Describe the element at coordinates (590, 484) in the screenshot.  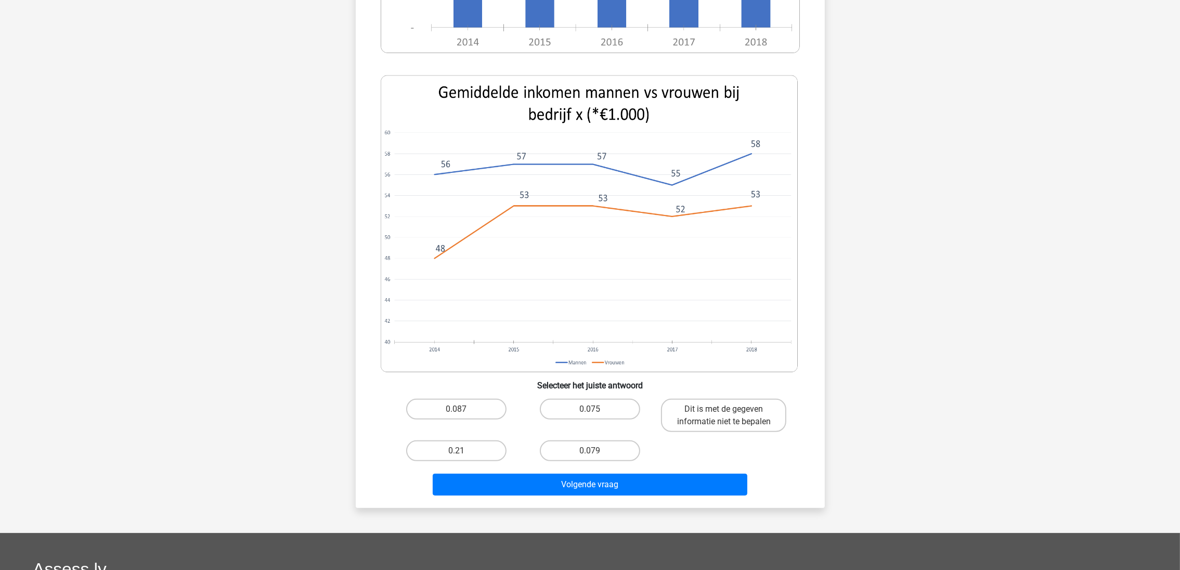
I see `button: Volgende vraag` at that location.